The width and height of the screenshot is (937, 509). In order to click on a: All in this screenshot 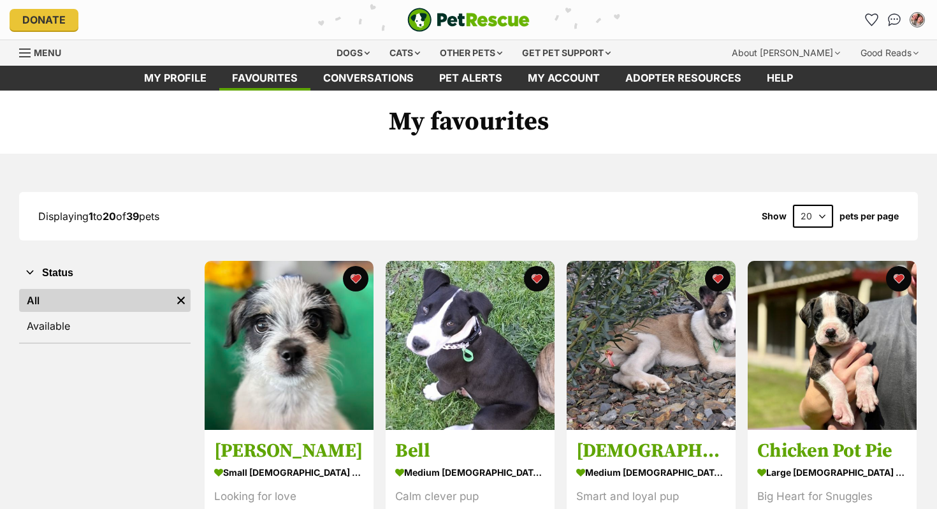, I will do `click(95, 300)`.